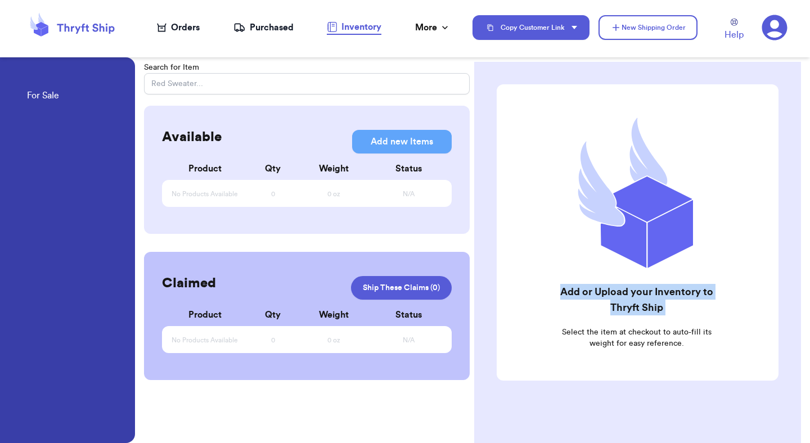 The image size is (810, 443). Describe the element at coordinates (734, 30) in the screenshot. I see `a: Help` at that location.